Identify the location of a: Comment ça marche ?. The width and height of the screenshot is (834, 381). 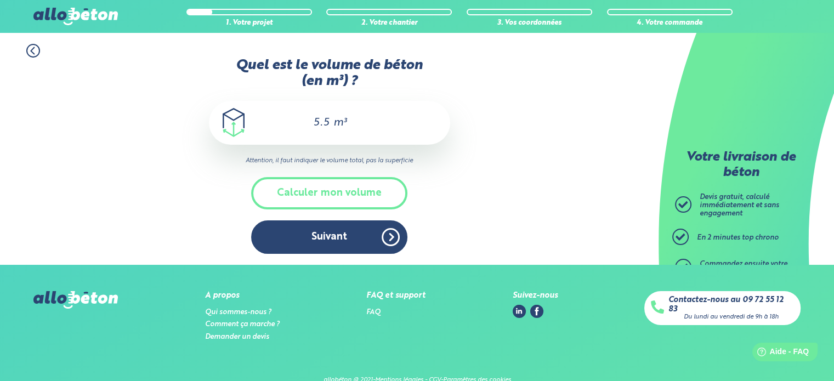
(242, 324).